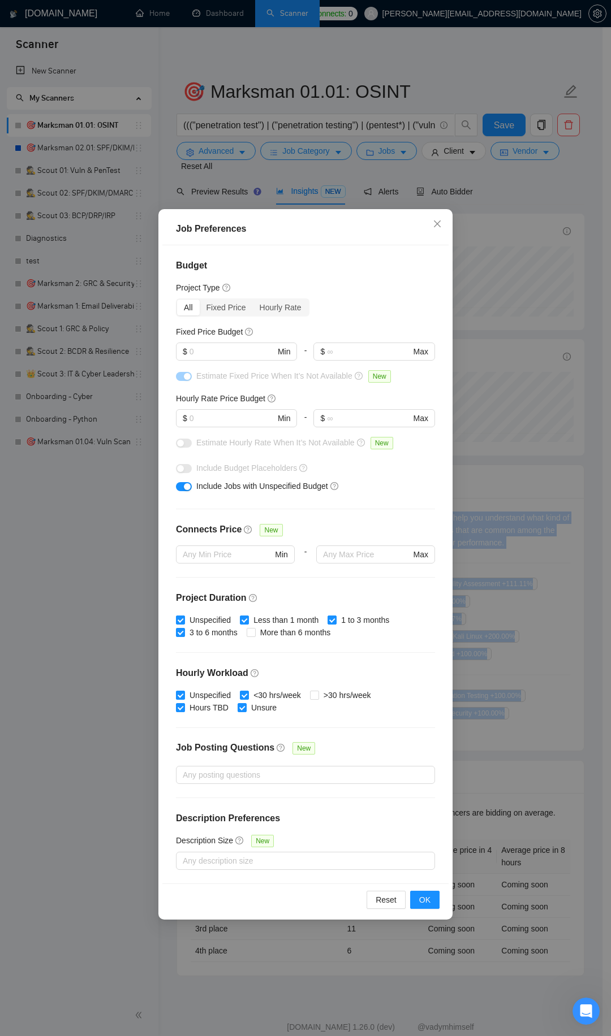 The width and height of the screenshot is (611, 1036). I want to click on span: <30 hrs/week, so click(277, 695).